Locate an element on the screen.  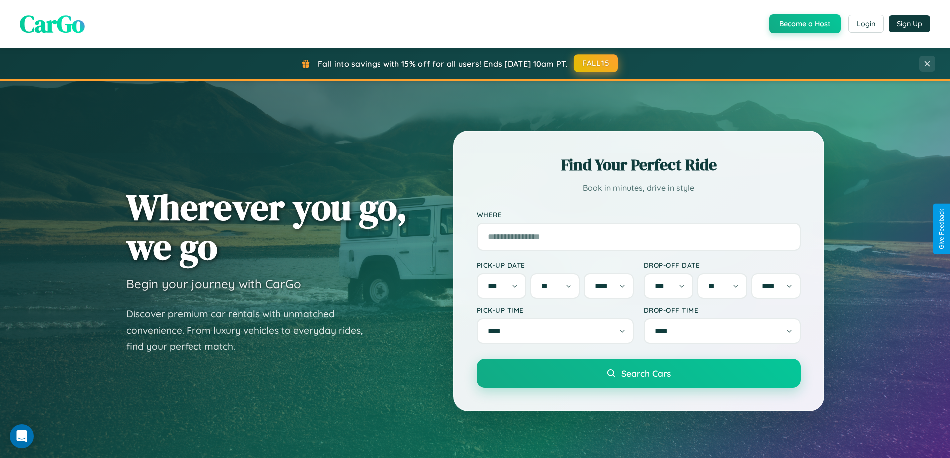
button: Sign Up is located at coordinates (909, 24).